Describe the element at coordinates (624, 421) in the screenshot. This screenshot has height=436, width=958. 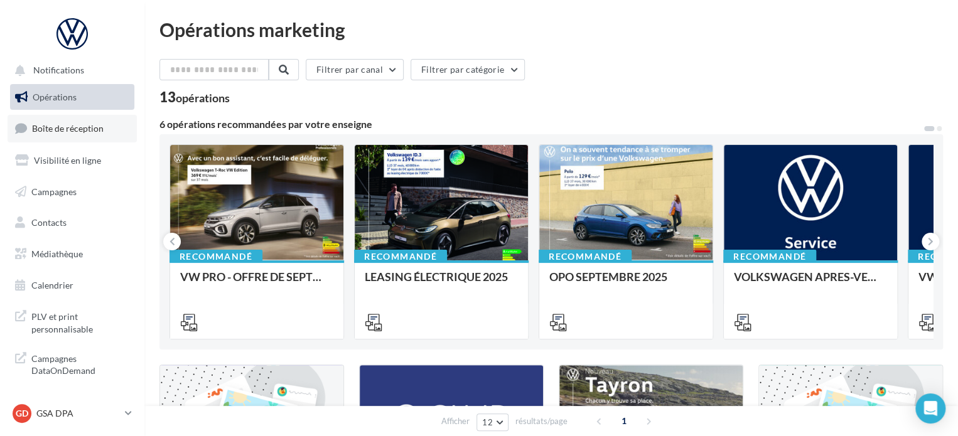
I see `span: 1` at that location.